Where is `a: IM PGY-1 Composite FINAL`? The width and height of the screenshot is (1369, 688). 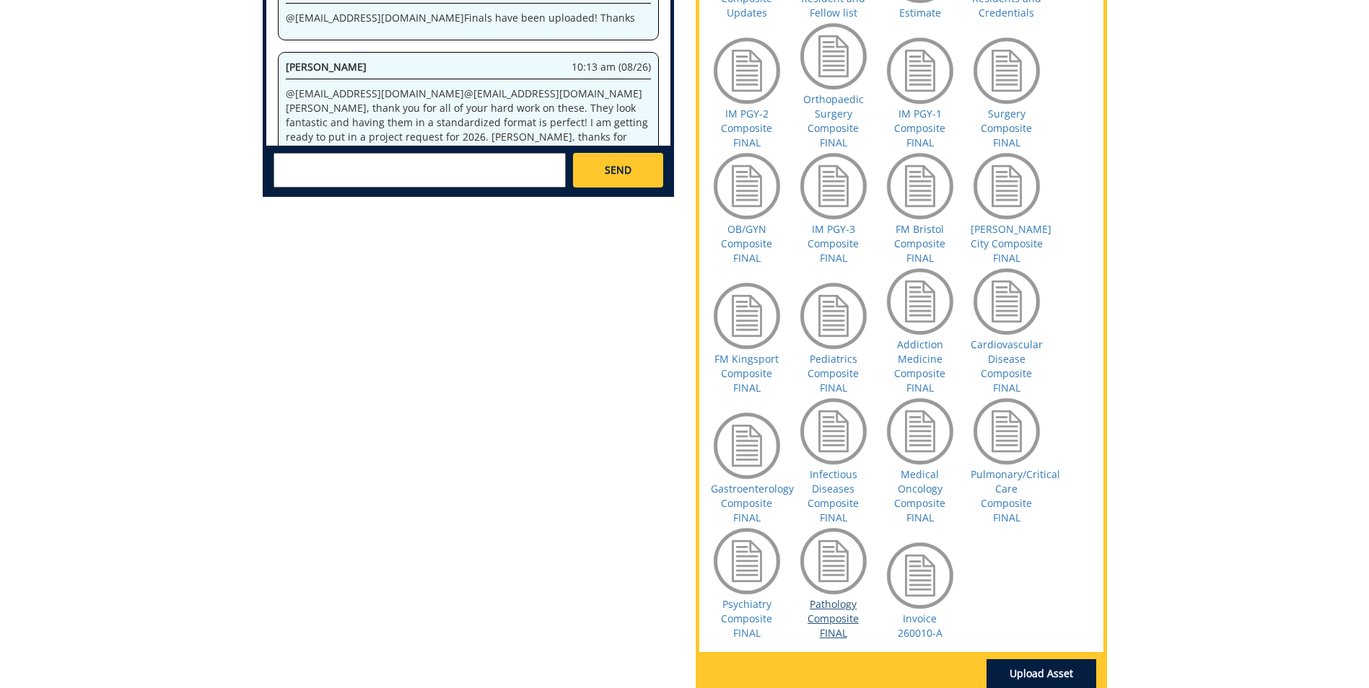
a: IM PGY-1 Composite FINAL is located at coordinates (919, 128).